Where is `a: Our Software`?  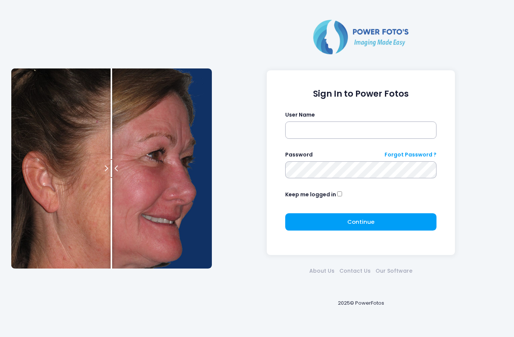
a: Our Software is located at coordinates (394, 271).